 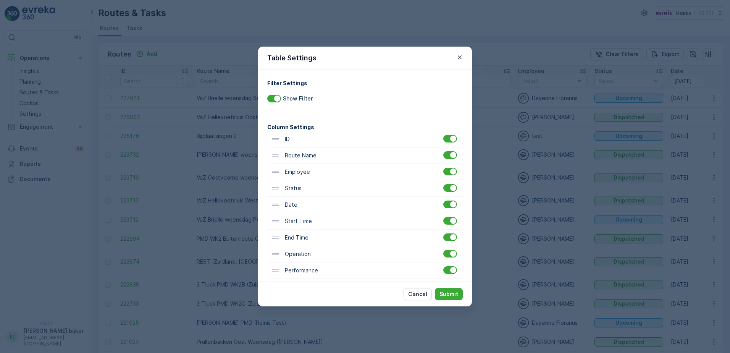 What do you see at coordinates (418, 294) in the screenshot?
I see `p: Cancel` at bounding box center [418, 294].